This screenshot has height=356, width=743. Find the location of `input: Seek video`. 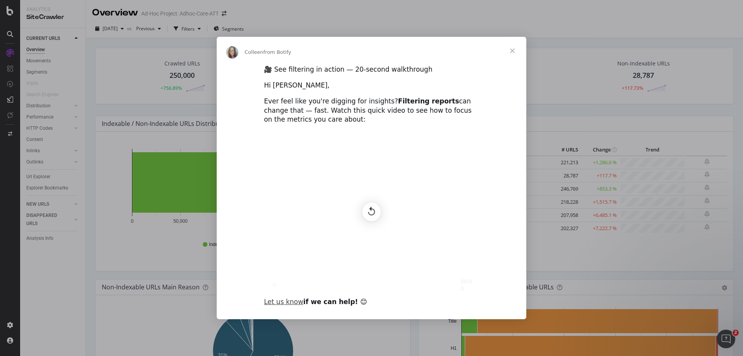

input: Seek video is located at coordinates (370, 284).